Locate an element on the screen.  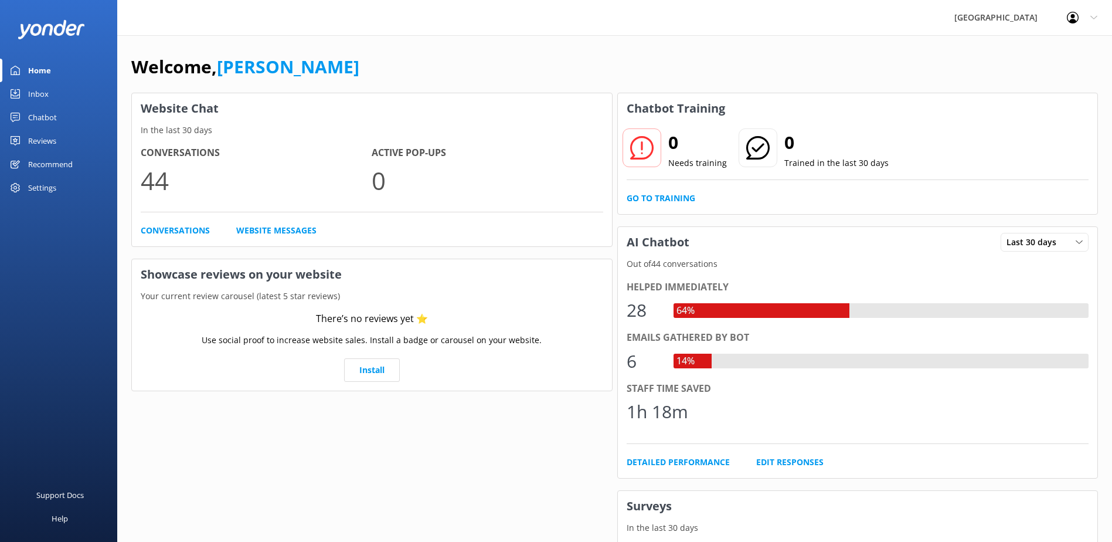
a: Go to Training is located at coordinates (661, 198).